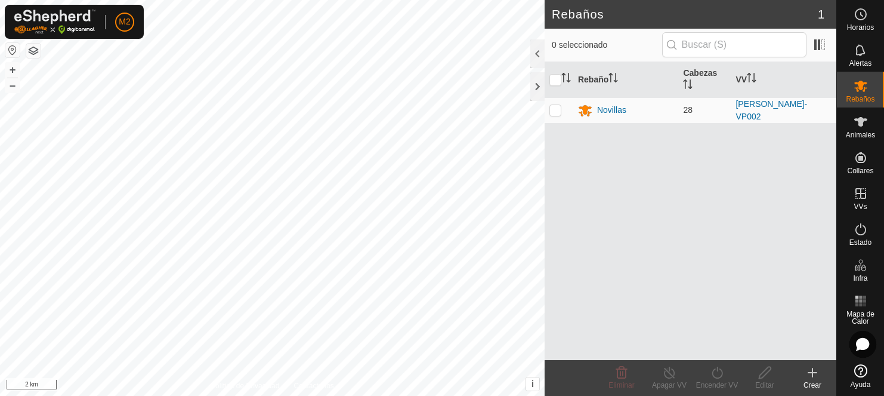 Image resolution: width=884 pixels, height=396 pixels. I want to click on span: i, so click(533, 383).